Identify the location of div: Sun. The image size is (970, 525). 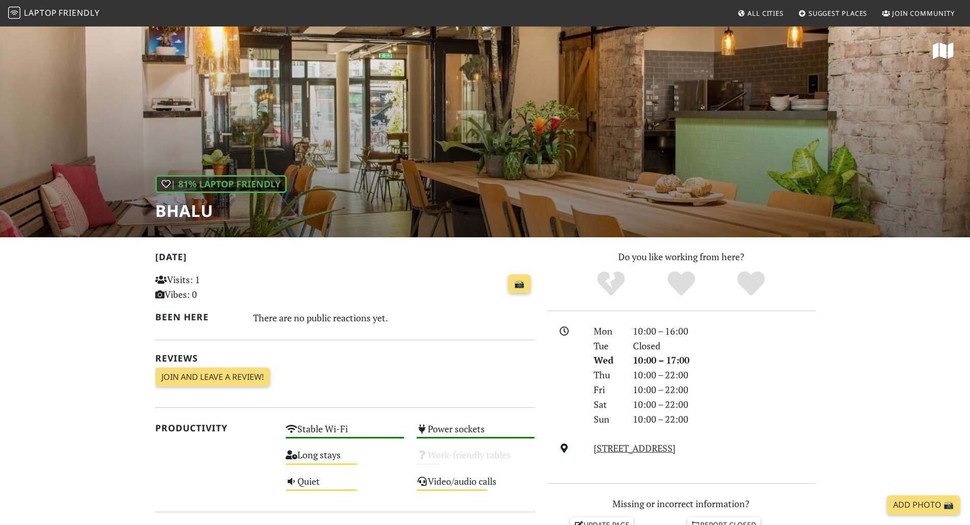
(607, 419).